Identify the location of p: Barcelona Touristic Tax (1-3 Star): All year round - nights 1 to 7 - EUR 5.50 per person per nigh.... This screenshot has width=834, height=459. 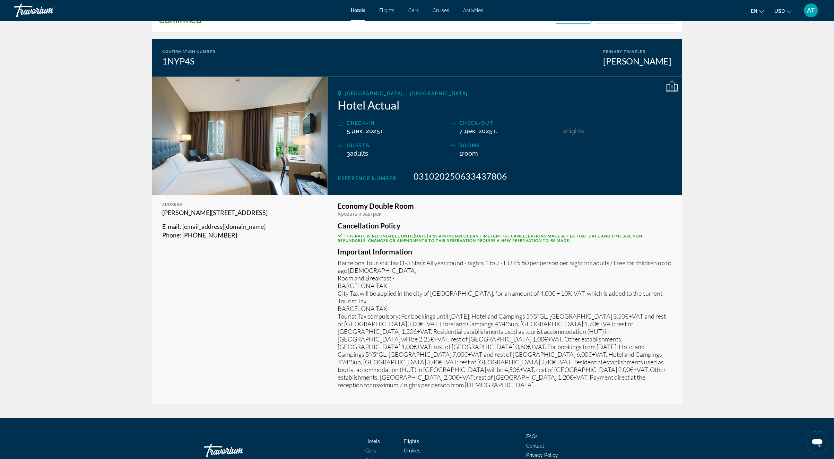
(505, 324).